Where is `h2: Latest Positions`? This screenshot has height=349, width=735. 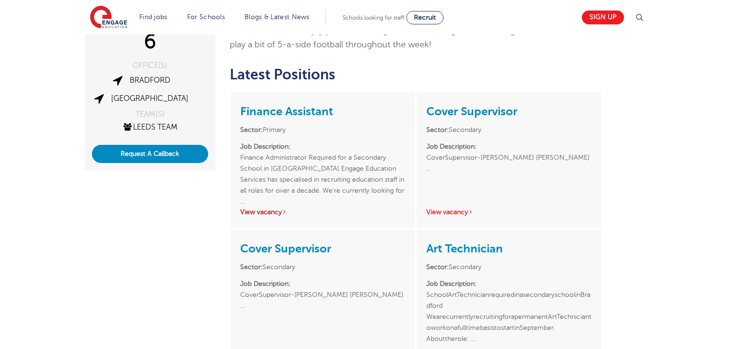
h2: Latest Positions is located at coordinates (416, 75).